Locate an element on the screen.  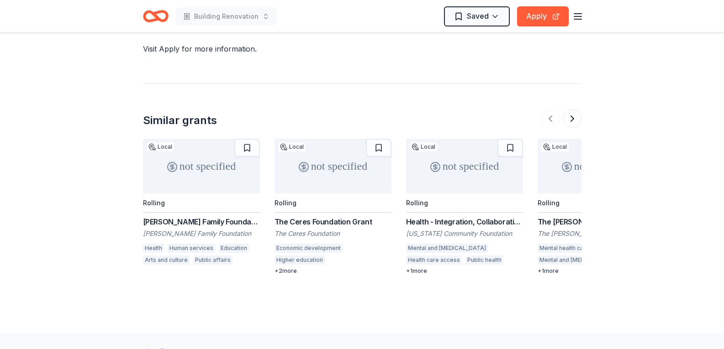
div: The Ceres Foundation is located at coordinates (333, 234).